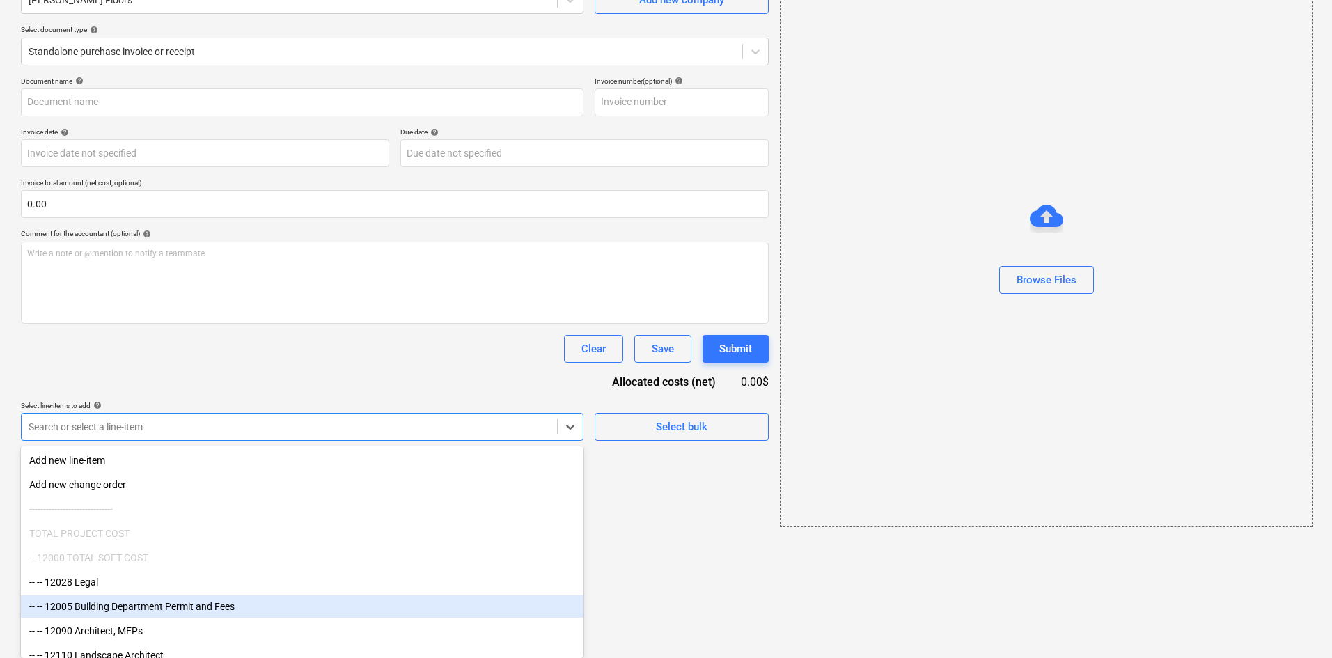 The height and width of the screenshot is (658, 1332). What do you see at coordinates (395, 204) in the screenshot?
I see `input: Invoice total amount (net cost, optional)` at bounding box center [395, 204].